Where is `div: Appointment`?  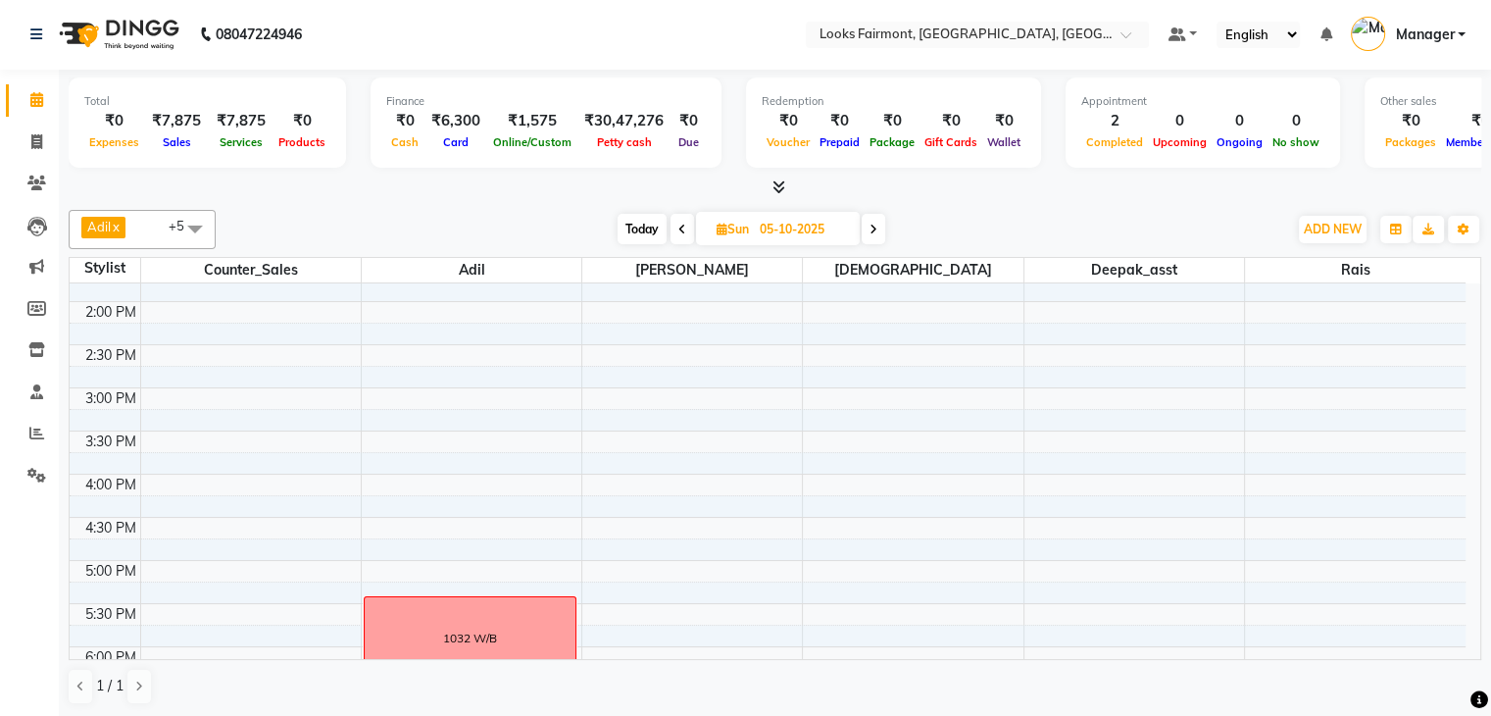
div: Appointment is located at coordinates (1203, 101).